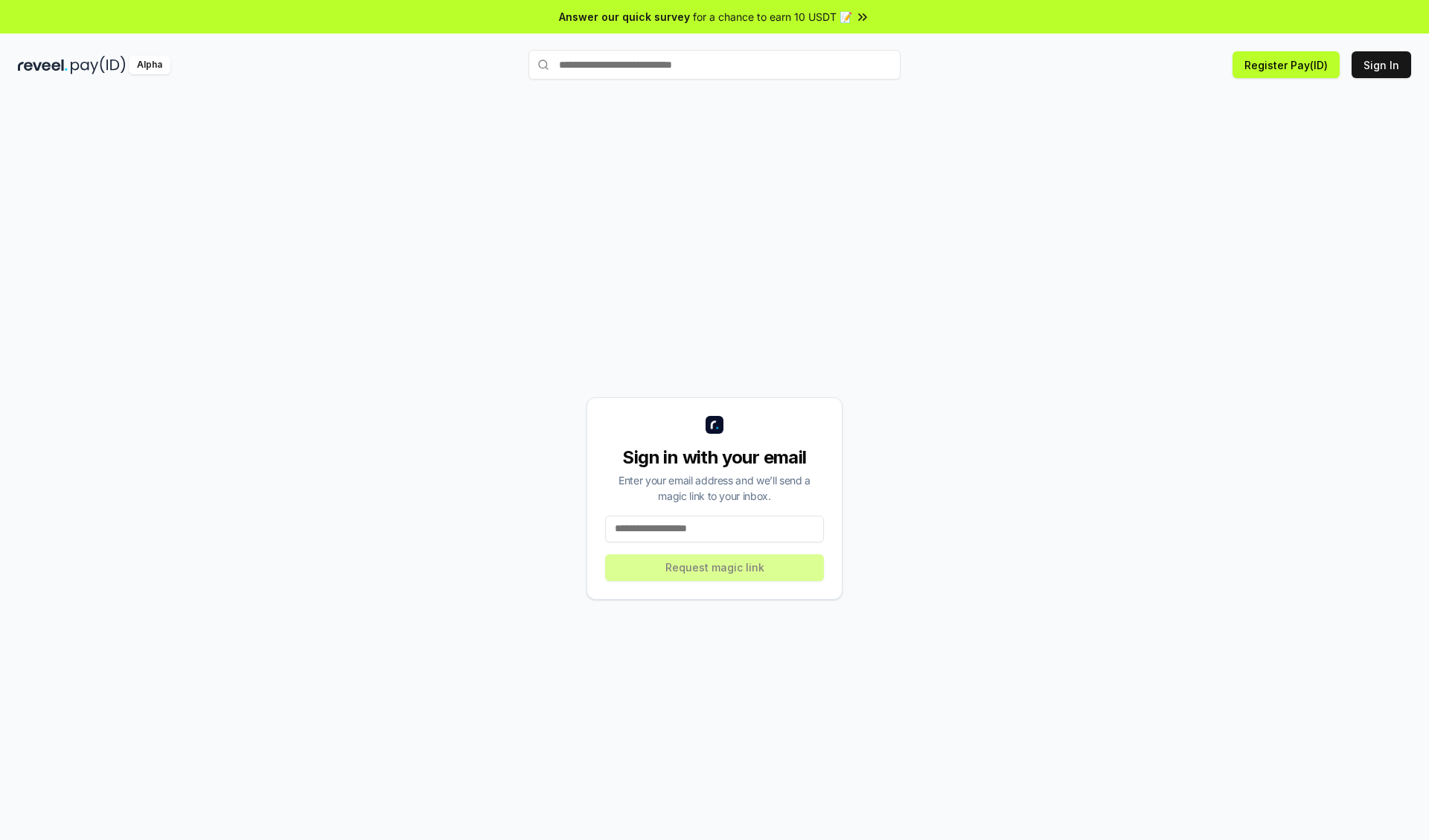 Image resolution: width=1429 pixels, height=840 pixels. Describe the element at coordinates (42, 65) in the screenshot. I see `img: reveel_dark` at that location.